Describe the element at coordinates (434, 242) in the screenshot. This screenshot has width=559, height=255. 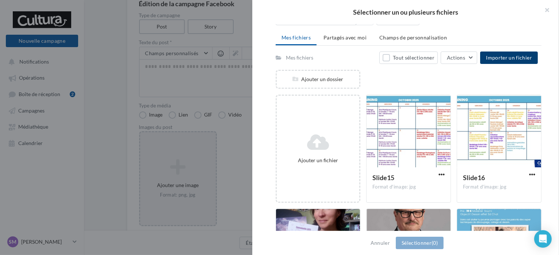
I see `span: (0)` at that location.